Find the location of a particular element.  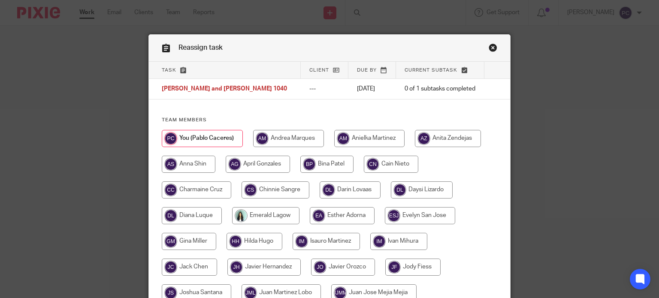

a: Close this dialog window is located at coordinates (493, 49).